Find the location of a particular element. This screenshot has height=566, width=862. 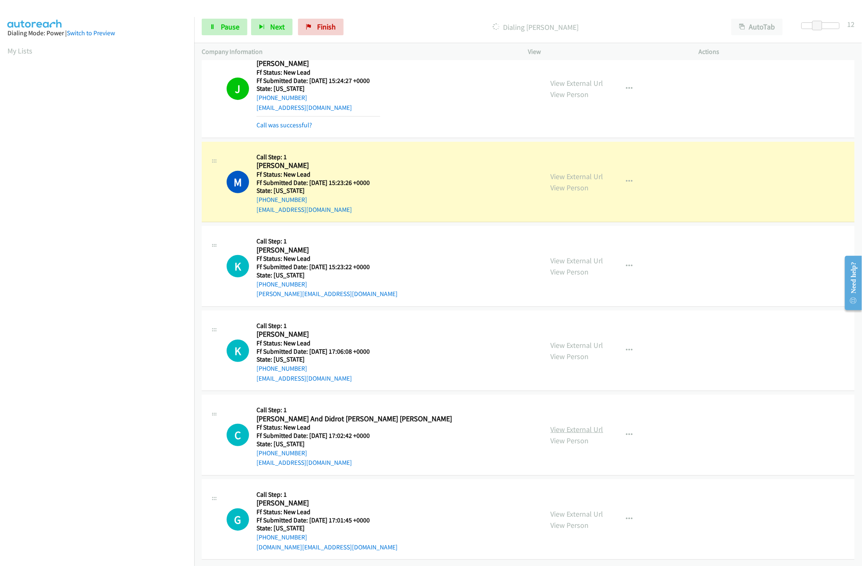

a: Pause is located at coordinates (224, 27).